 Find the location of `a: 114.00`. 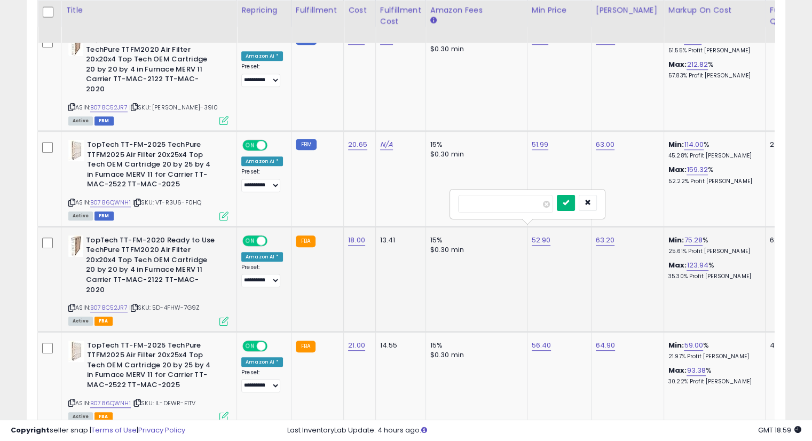

a: 114.00 is located at coordinates (693, 145).